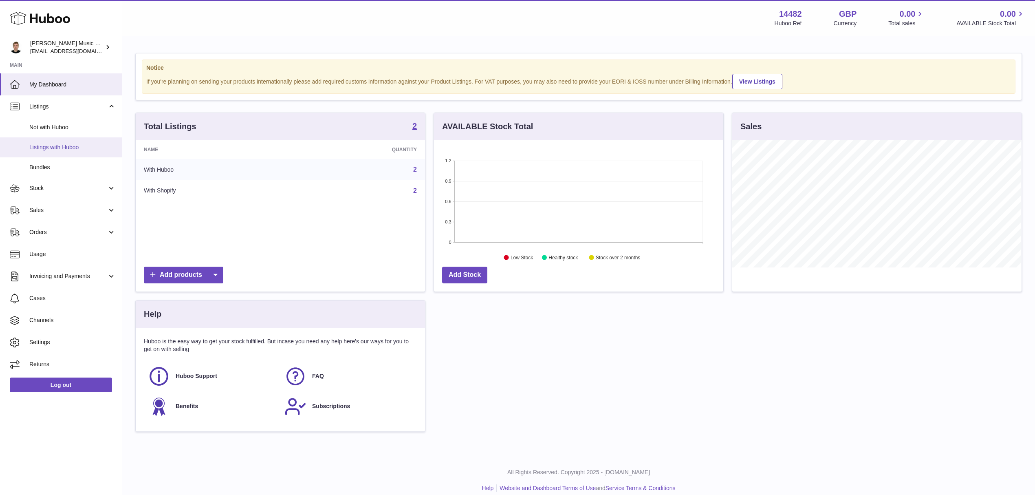  I want to click on span: FAQ, so click(318, 376).